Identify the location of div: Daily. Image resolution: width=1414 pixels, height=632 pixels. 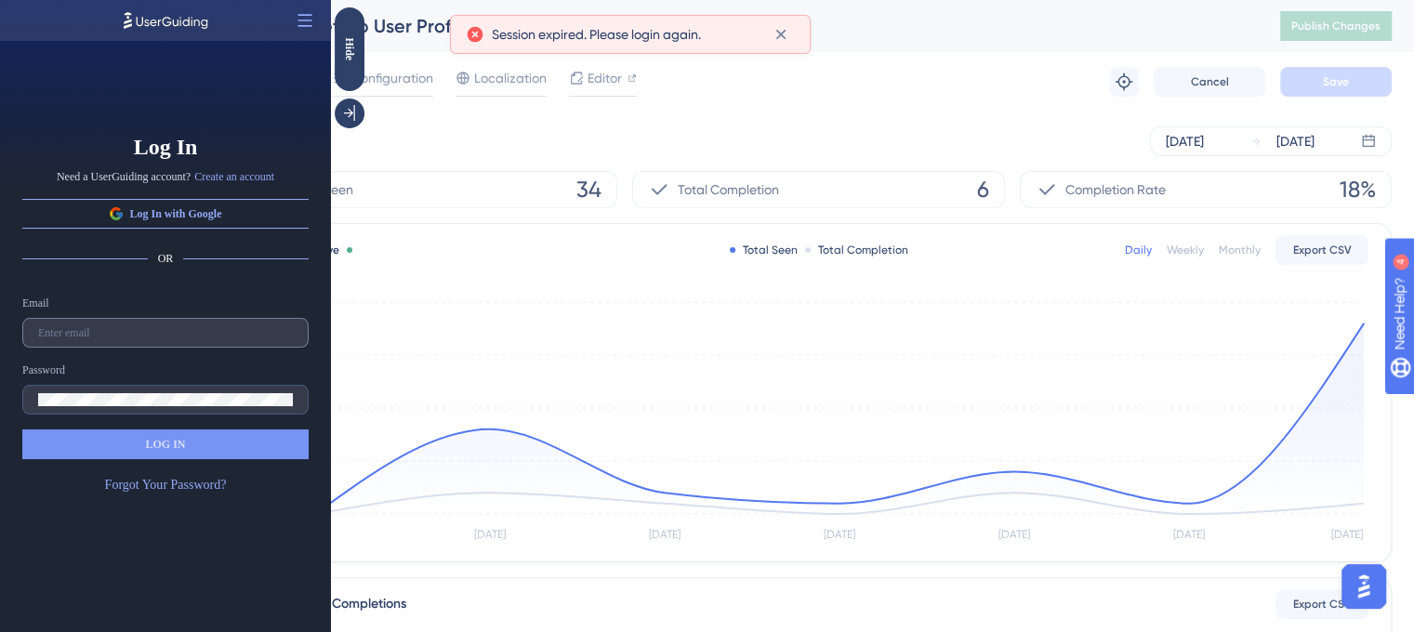
(1138, 250).